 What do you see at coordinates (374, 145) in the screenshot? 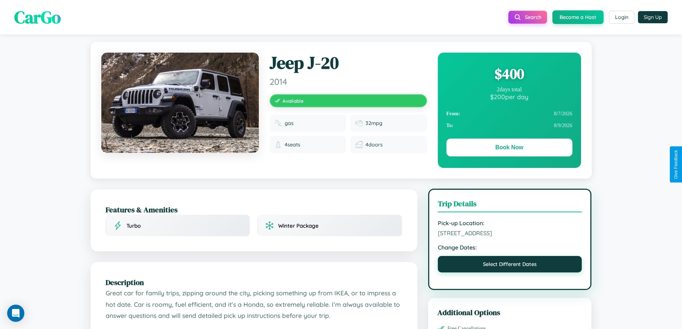
I see `span: 4 doors` at bounding box center [374, 145].